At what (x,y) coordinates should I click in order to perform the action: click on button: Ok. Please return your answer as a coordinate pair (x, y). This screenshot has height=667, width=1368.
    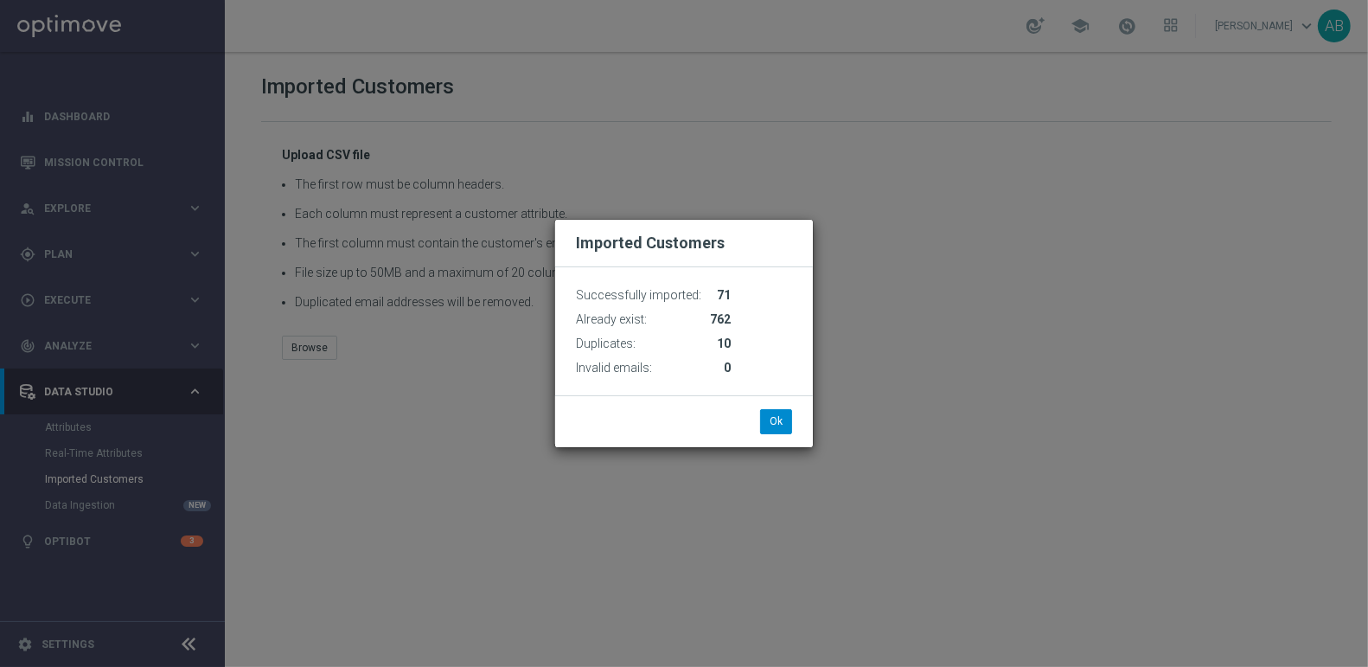
    Looking at the image, I should click on (776, 421).